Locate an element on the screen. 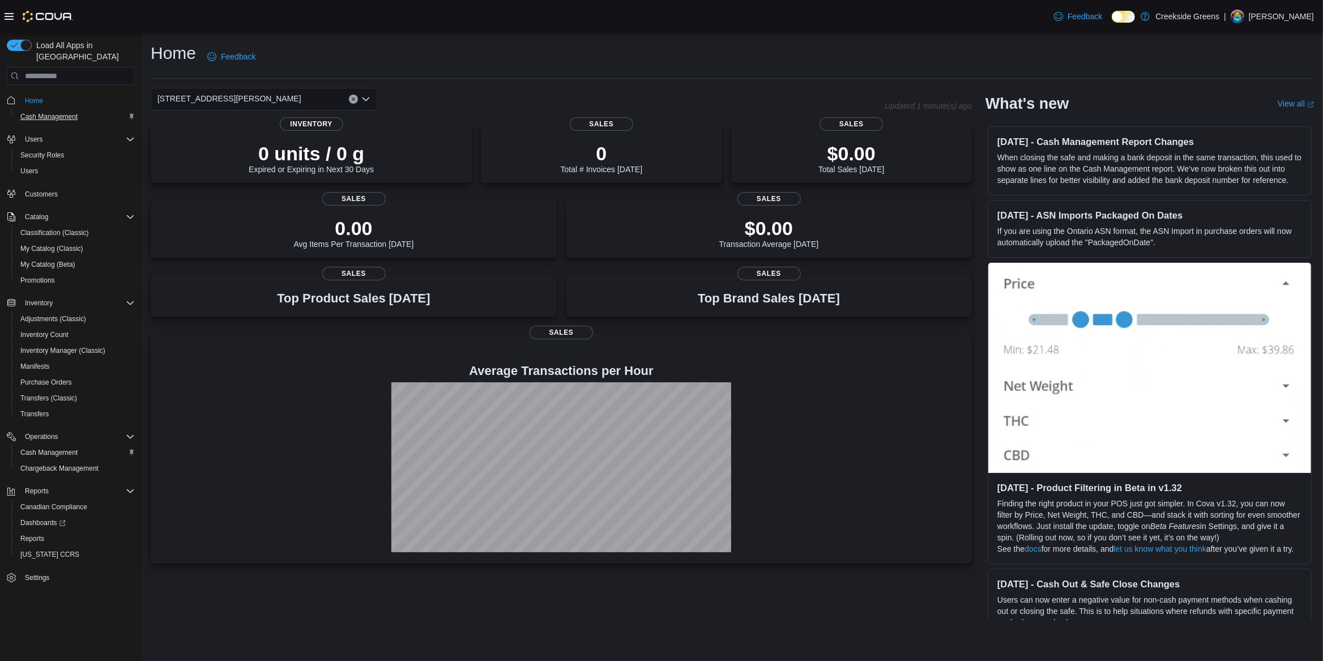  a: Home is located at coordinates (34, 101).